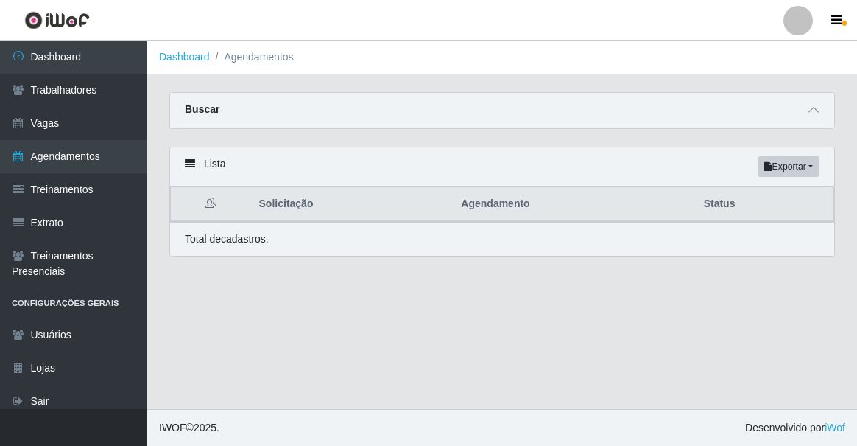  Describe the element at coordinates (795, 427) in the screenshot. I see `span: Desenvolvido por` at that location.